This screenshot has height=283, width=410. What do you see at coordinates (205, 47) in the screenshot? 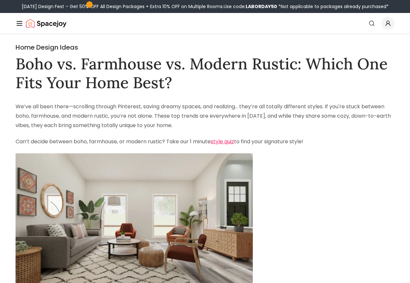
I see `h2: Home Design Ideas` at bounding box center [205, 47].